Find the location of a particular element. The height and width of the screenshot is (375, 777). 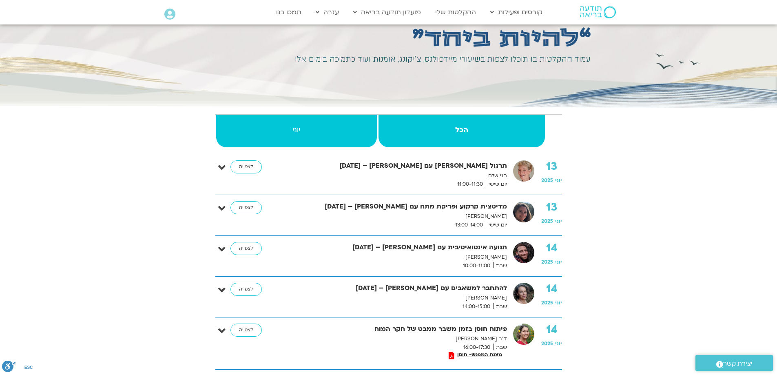

span: 11:00-11:30 is located at coordinates (470, 184).